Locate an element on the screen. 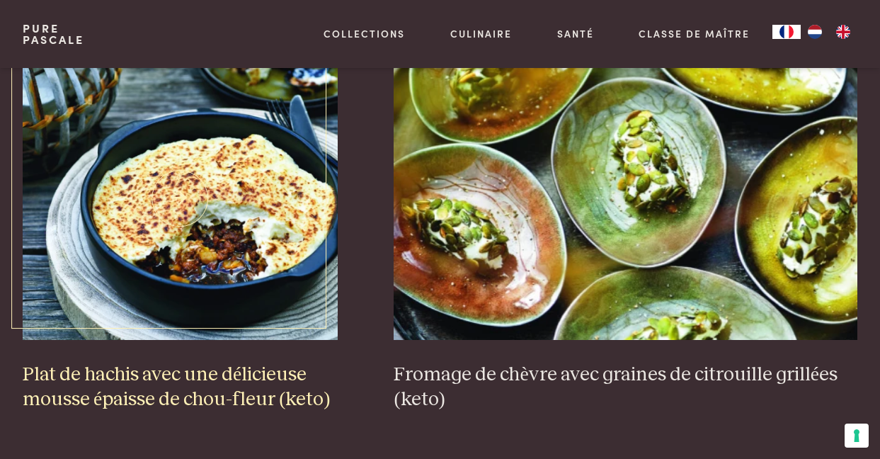 This screenshot has height=459, width=880. a: FR is located at coordinates (786, 32).